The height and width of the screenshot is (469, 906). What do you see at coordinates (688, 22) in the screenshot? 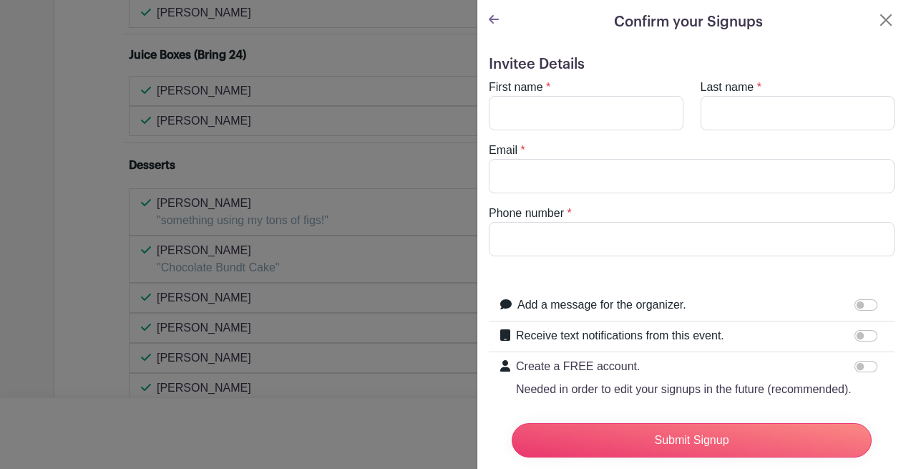
I see `h5: Confirm your Signups` at bounding box center [688, 22].